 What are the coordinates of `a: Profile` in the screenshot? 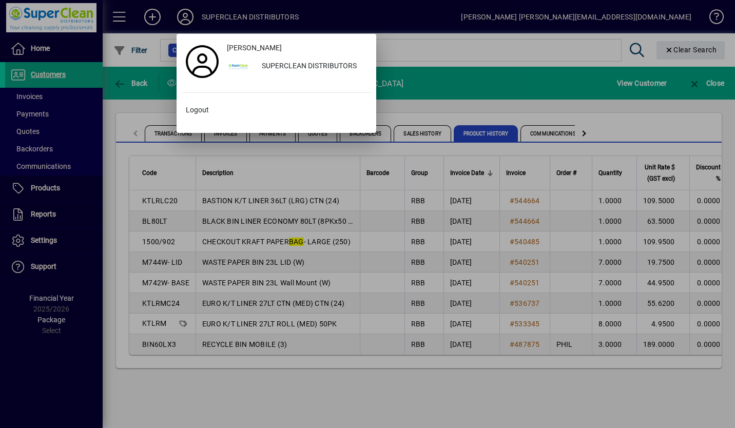 It's located at (202, 62).